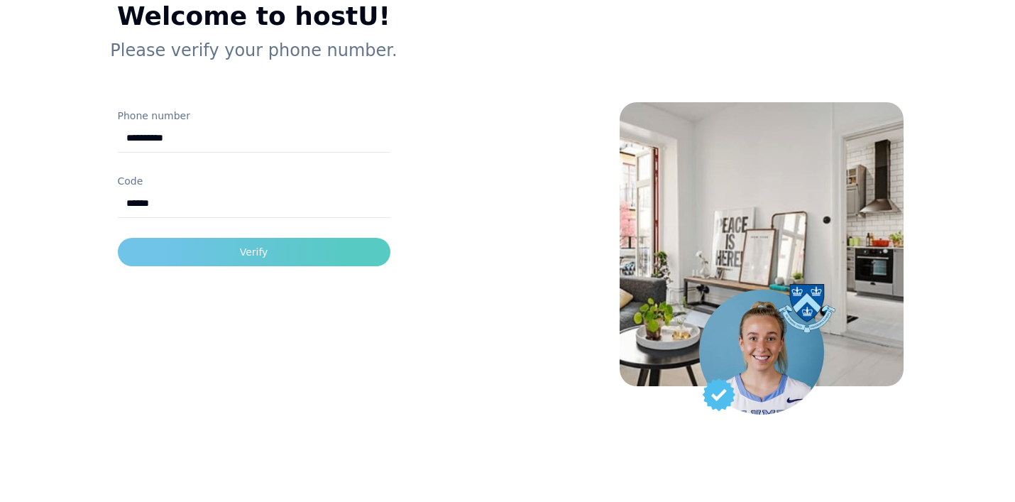  I want to click on img: Columbia university, so click(807, 308).